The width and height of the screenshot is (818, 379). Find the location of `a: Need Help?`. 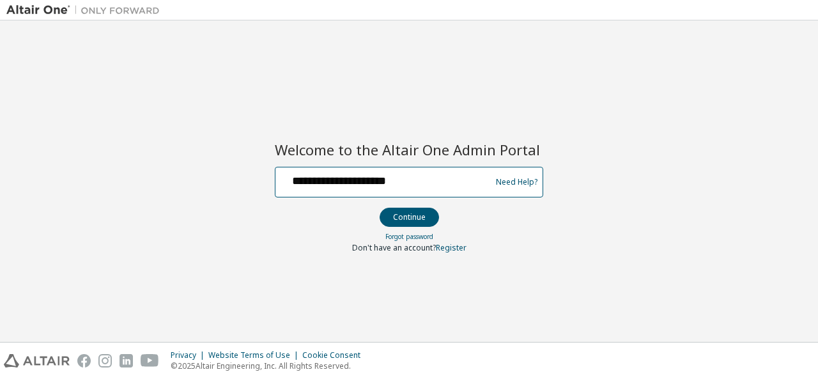

a: Need Help? is located at coordinates (516, 181).